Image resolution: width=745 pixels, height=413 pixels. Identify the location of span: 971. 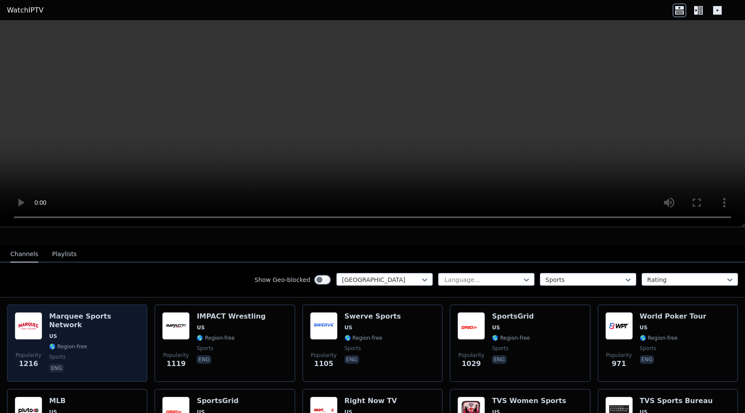
(619, 364).